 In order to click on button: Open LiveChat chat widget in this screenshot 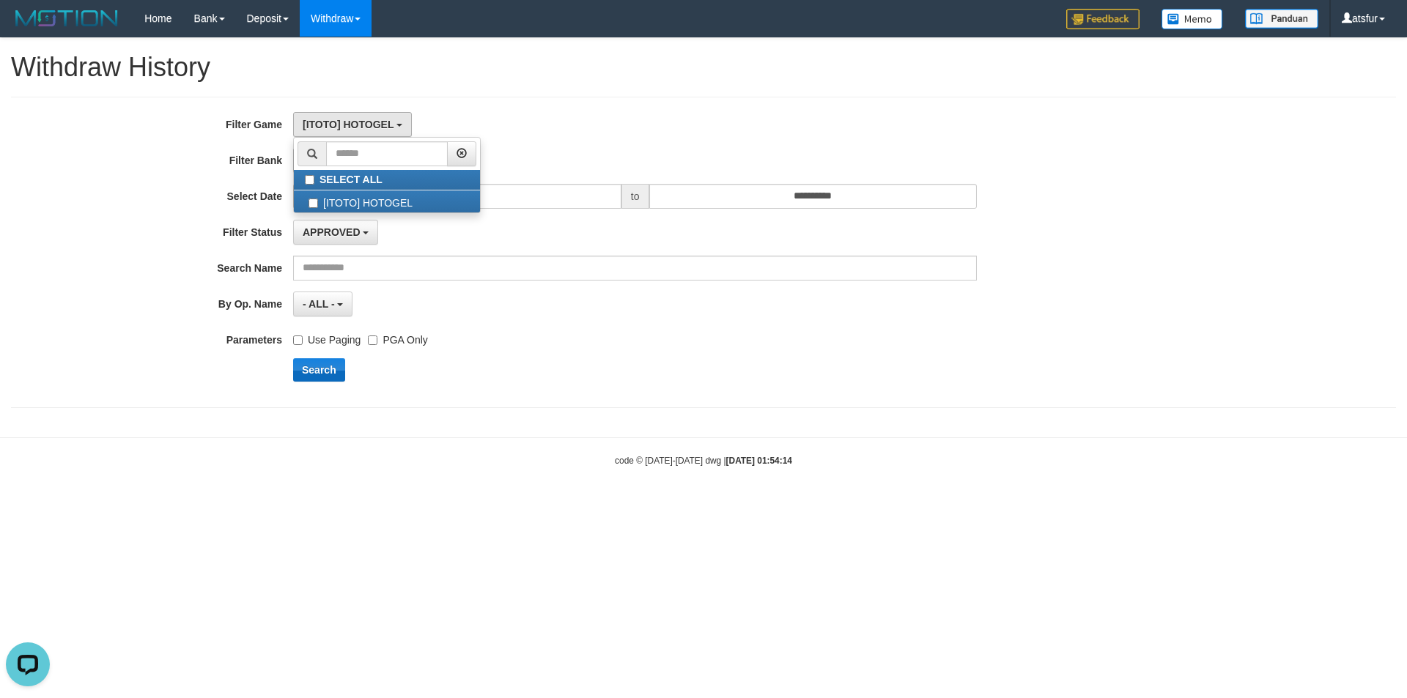, I will do `click(28, 28)`.